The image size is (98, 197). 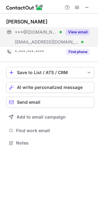 I want to click on span: Add to email campaign, so click(x=41, y=117).